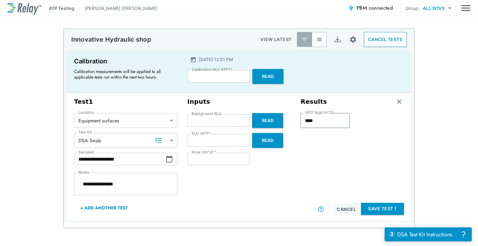 The width and height of the screenshot is (478, 246). What do you see at coordinates (381, 8) in the screenshot?
I see `span: connected` at bounding box center [381, 8].